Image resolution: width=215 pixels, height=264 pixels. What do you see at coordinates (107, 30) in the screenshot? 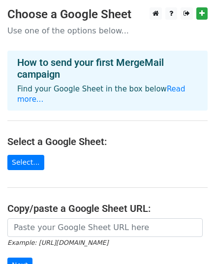
I see `p: Use one of the options below...` at bounding box center [107, 30].